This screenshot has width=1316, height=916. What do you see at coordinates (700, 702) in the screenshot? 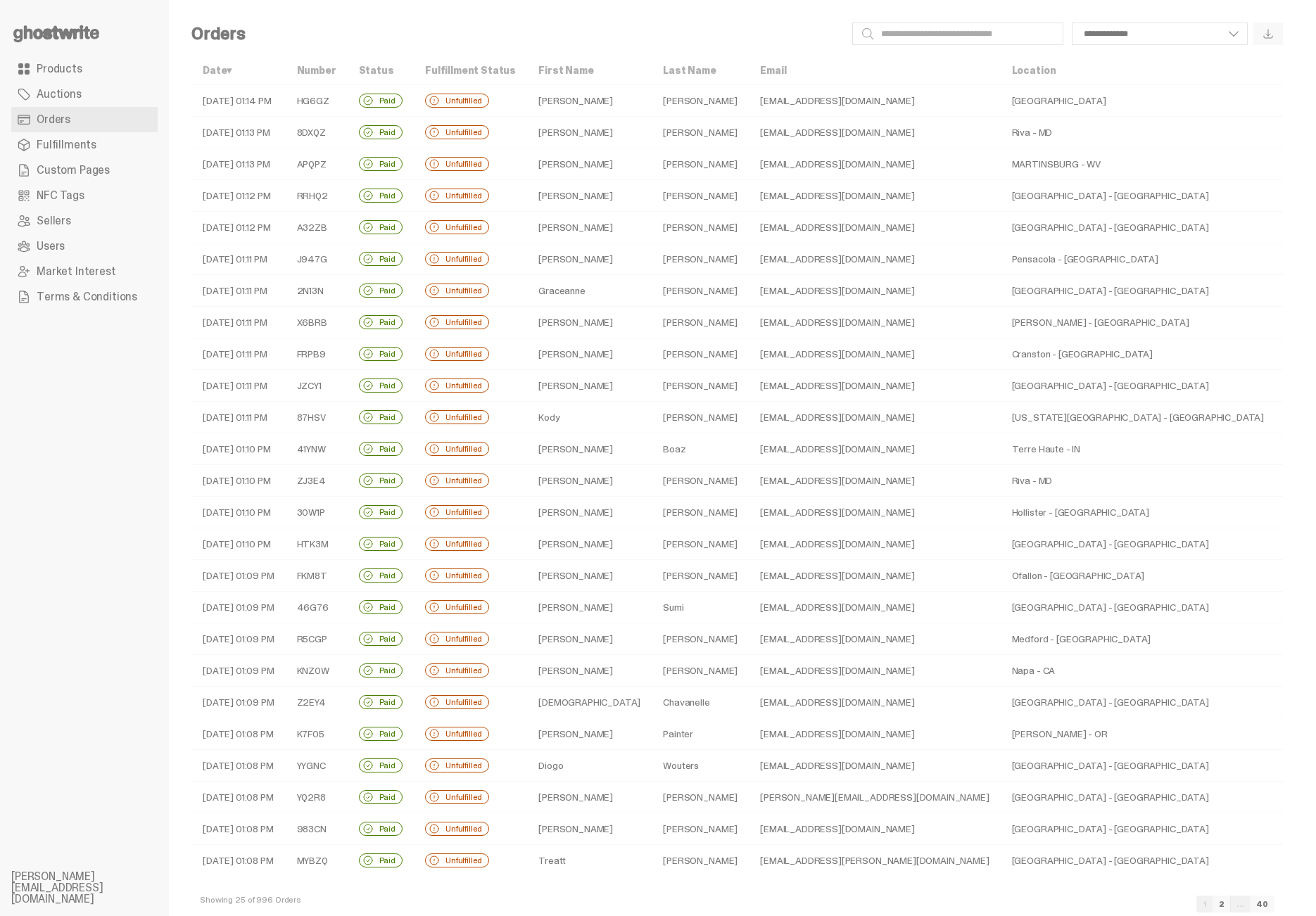
I see `td: Chavanelle` at bounding box center [700, 702].